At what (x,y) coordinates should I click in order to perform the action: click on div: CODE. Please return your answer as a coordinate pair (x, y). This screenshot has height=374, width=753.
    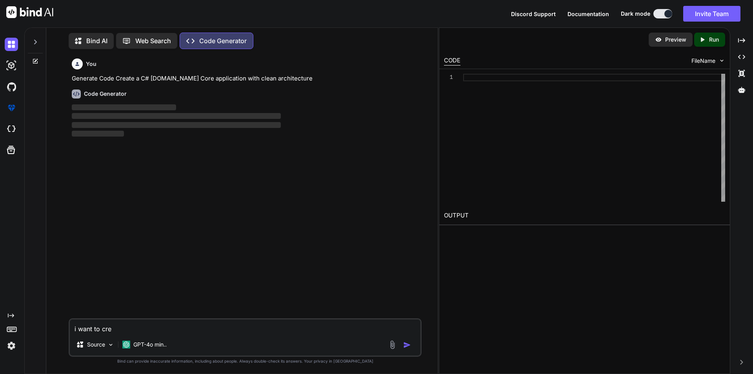
    Looking at the image, I should click on (452, 61).